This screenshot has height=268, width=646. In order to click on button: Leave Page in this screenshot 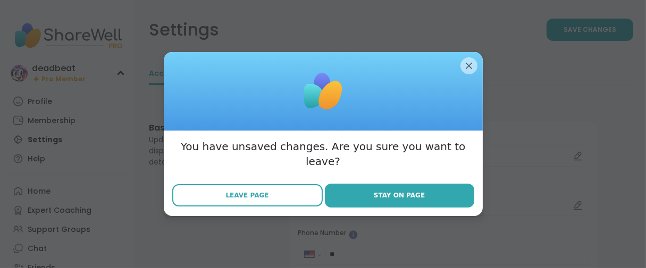, I will do `click(247, 196)`.